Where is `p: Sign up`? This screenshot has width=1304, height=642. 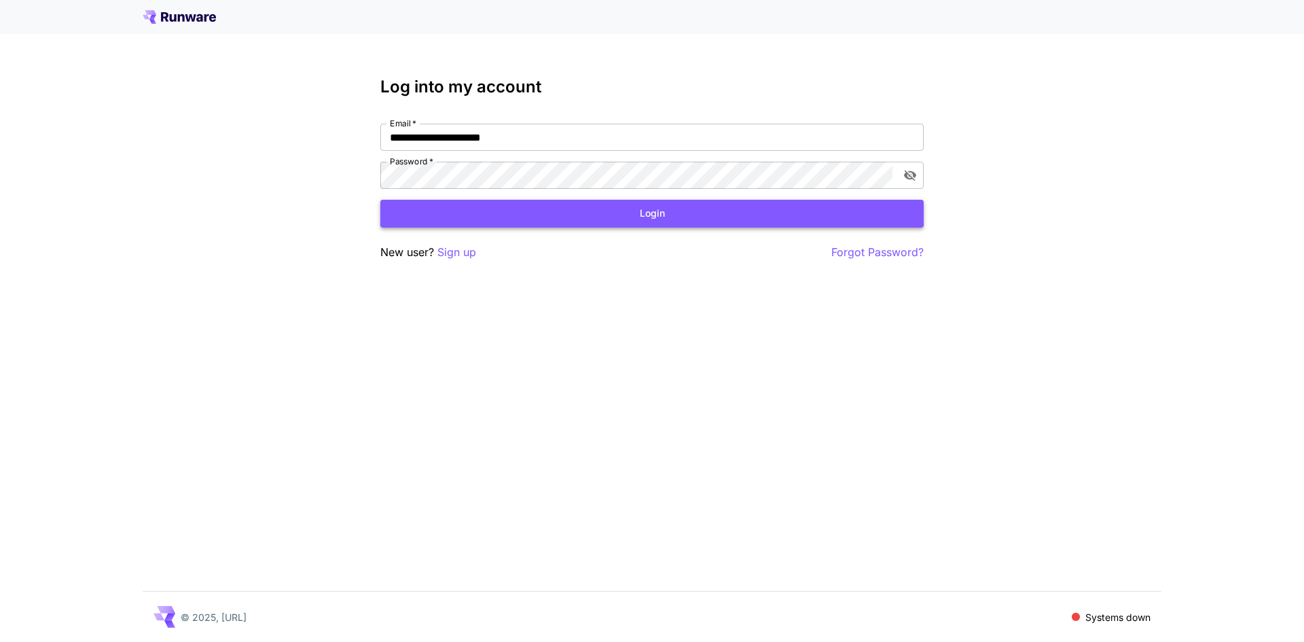
p: Sign up is located at coordinates (456, 252).